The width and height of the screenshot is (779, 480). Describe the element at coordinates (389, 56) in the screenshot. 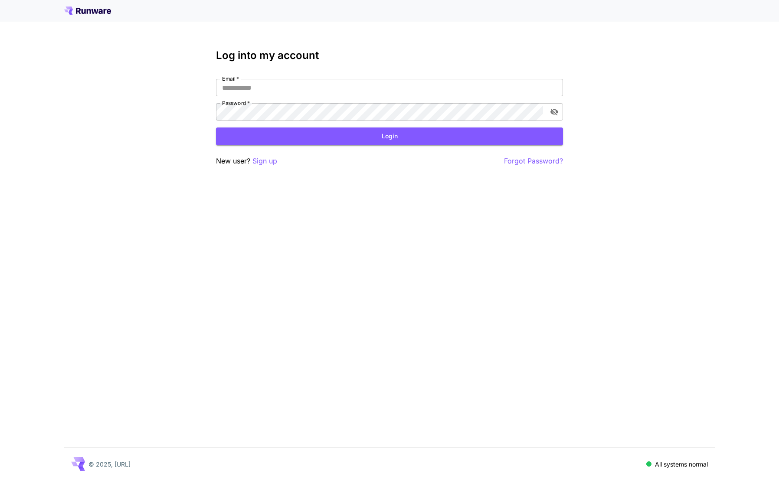

I see `h3: Log into my account` at that location.